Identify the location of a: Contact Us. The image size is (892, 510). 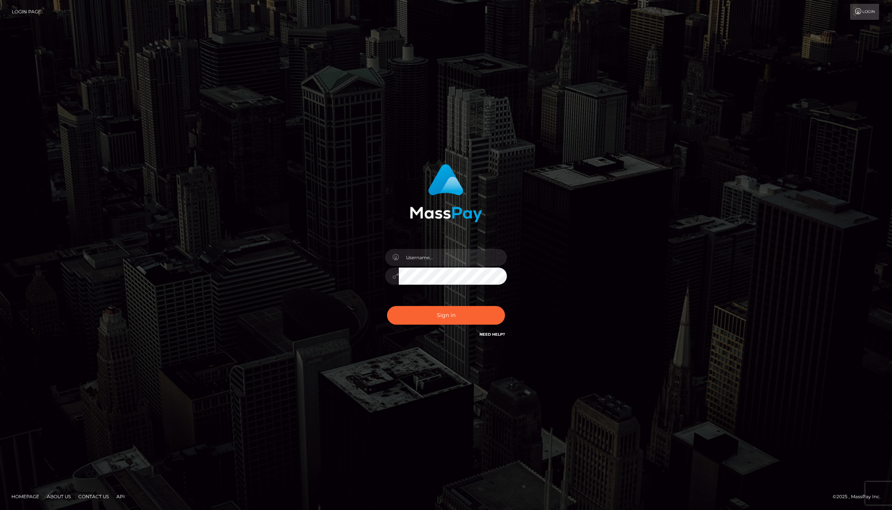
(94, 496).